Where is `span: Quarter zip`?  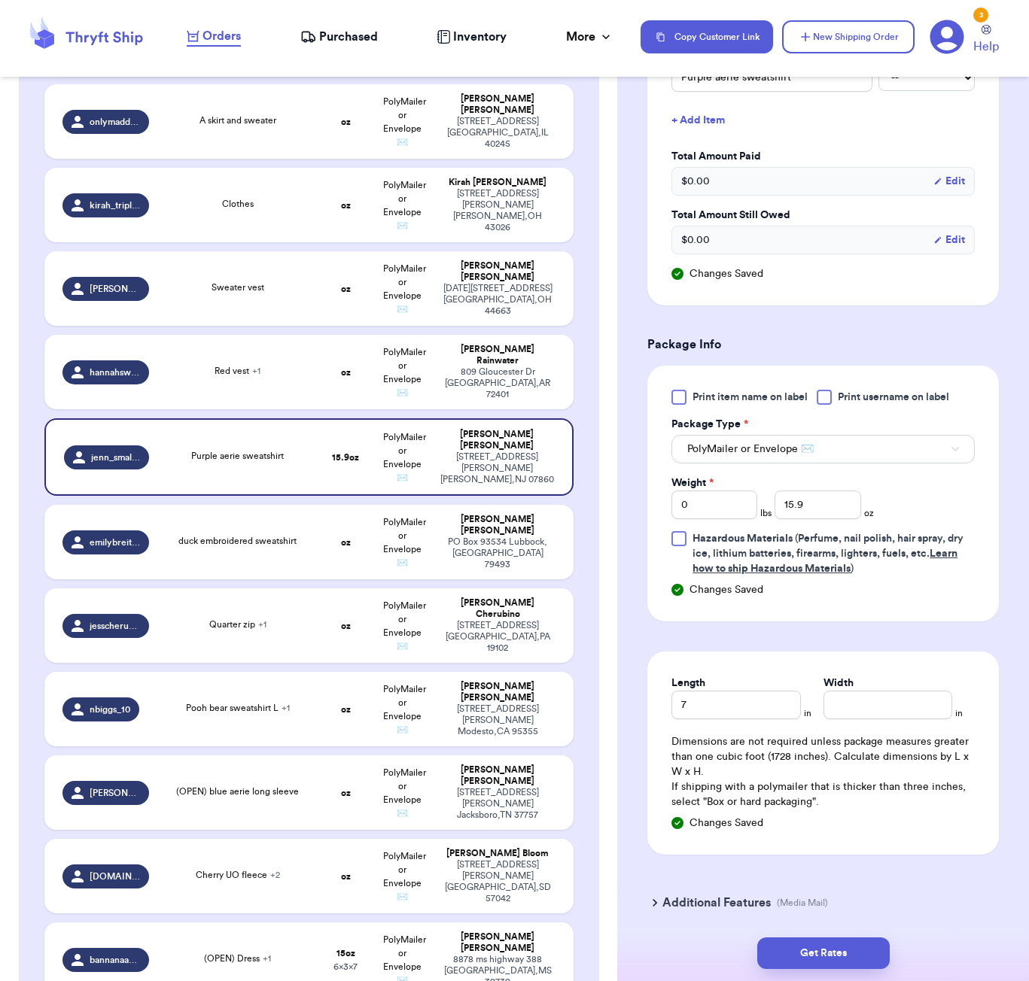 span: Quarter zip is located at coordinates (238, 625).